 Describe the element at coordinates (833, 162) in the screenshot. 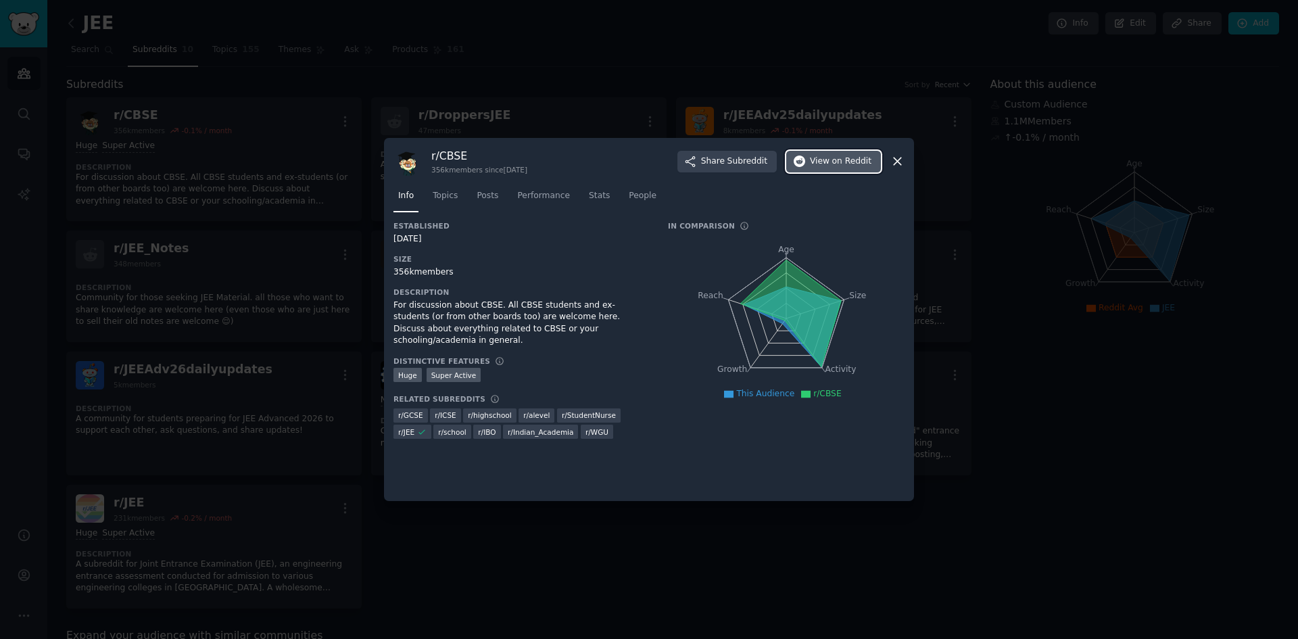

I see `a: Viewon Reddit` at that location.